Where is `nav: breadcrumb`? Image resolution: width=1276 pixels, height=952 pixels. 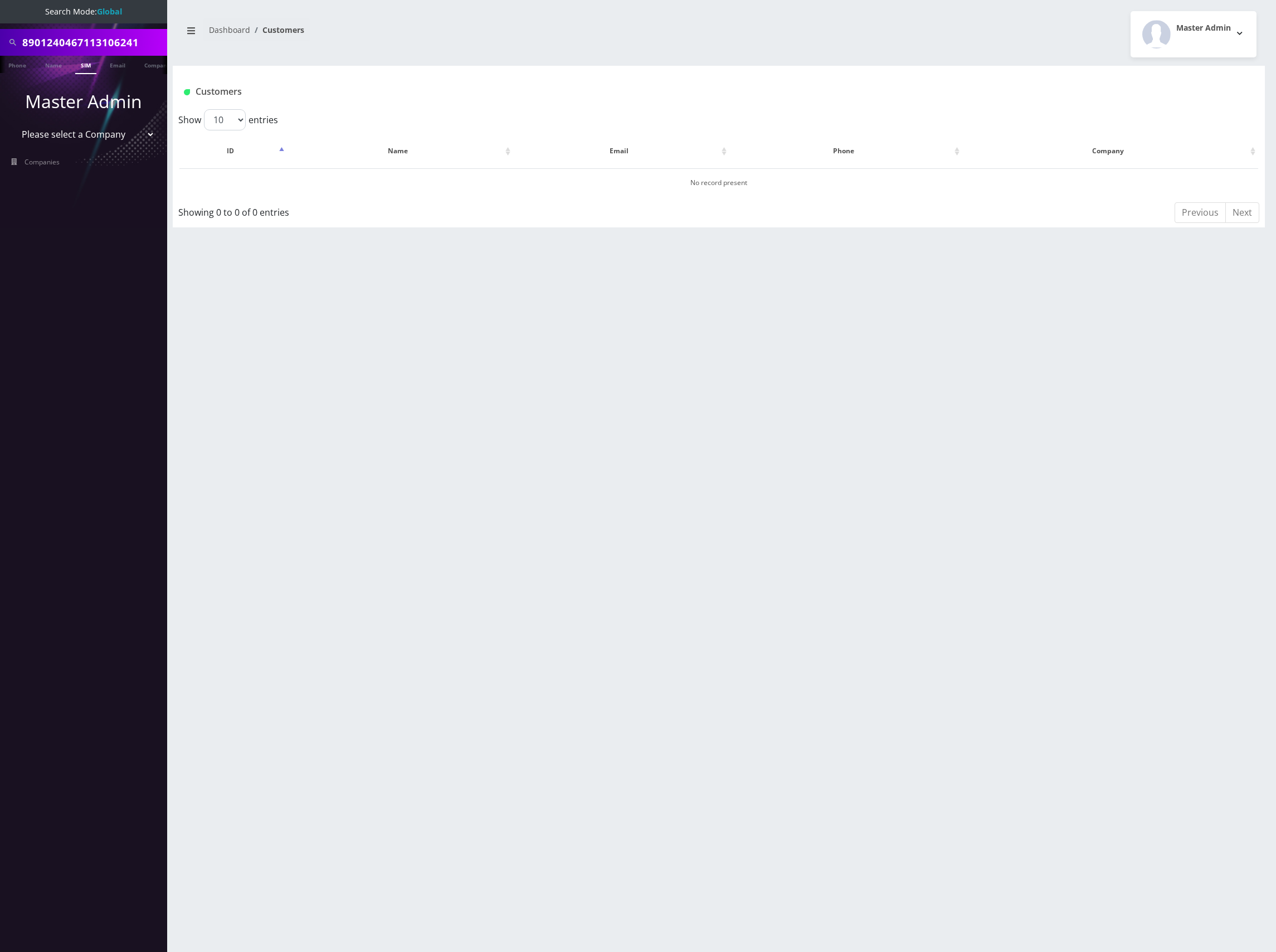
nav: breadcrumb is located at coordinates (446, 34).